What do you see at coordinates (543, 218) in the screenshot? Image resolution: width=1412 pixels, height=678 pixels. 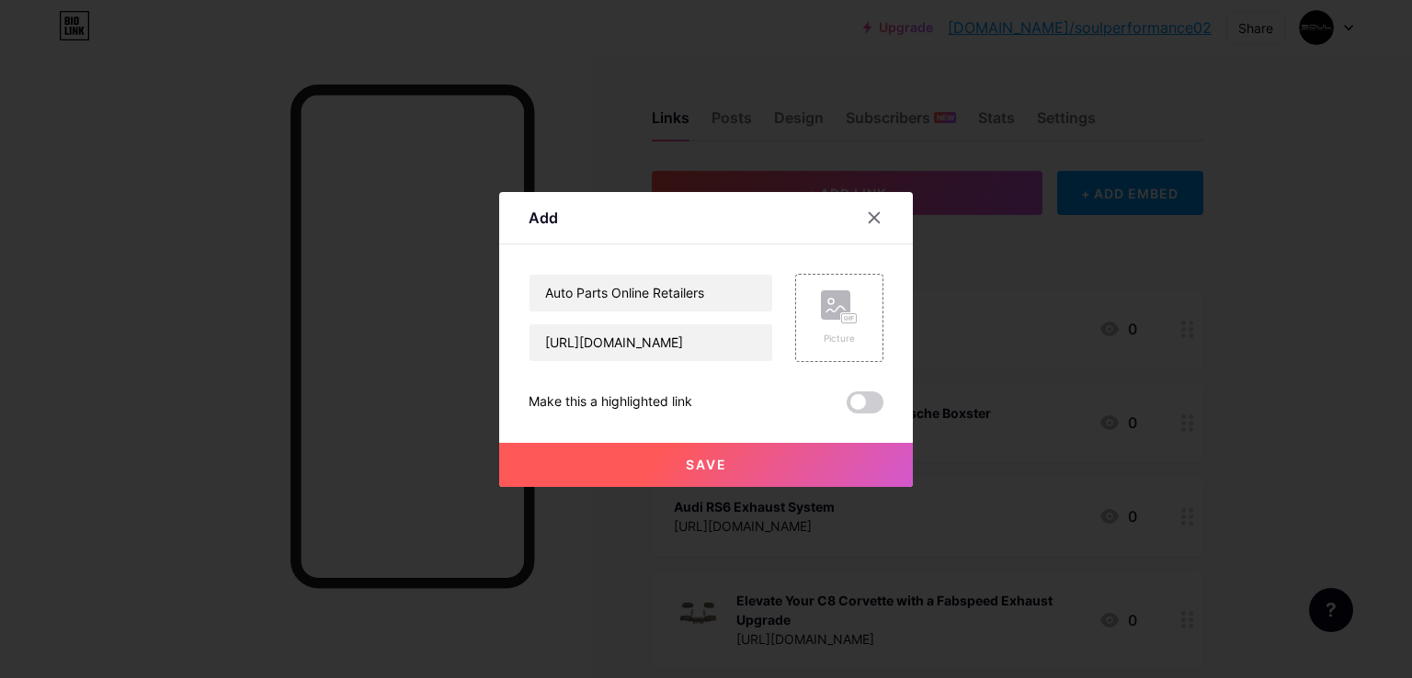 I see `div: Add` at bounding box center [543, 218].